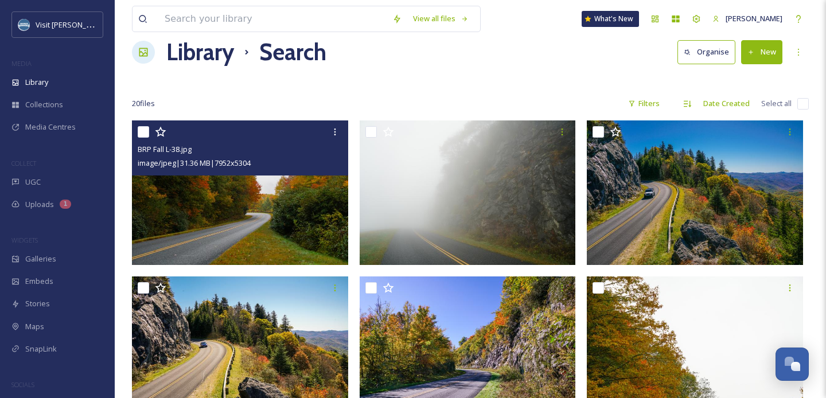  Describe the element at coordinates (41, 349) in the screenshot. I see `span: SnapLink` at that location.